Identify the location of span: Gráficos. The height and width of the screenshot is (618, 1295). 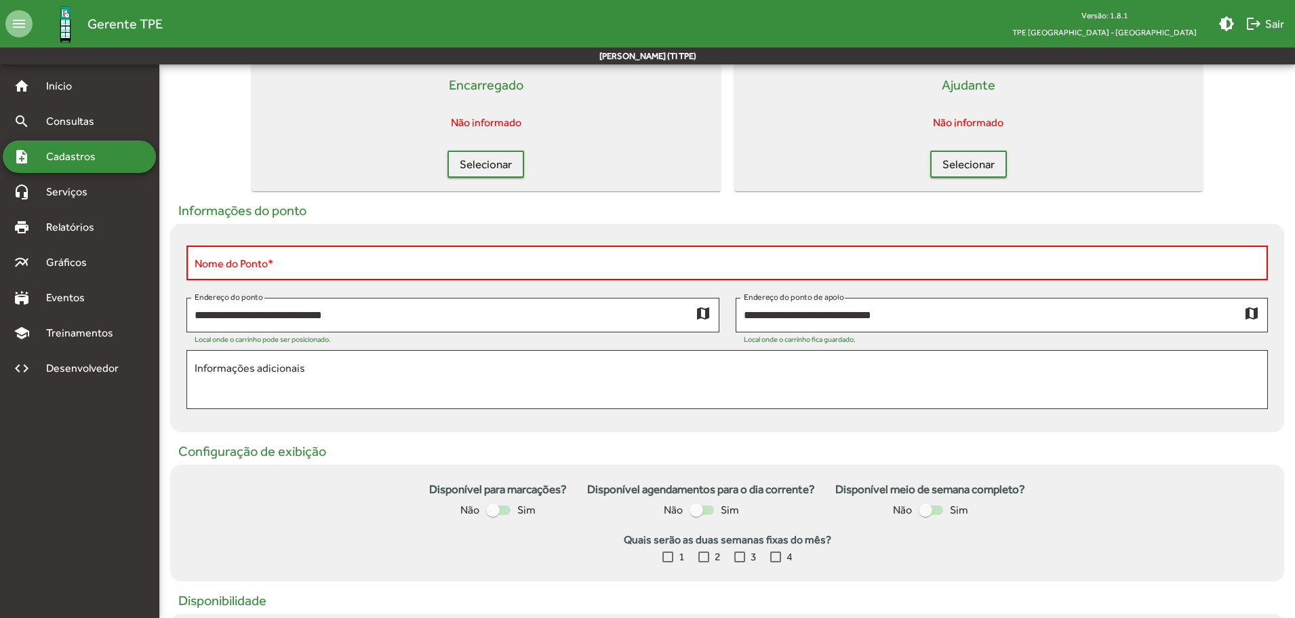
(71, 262).